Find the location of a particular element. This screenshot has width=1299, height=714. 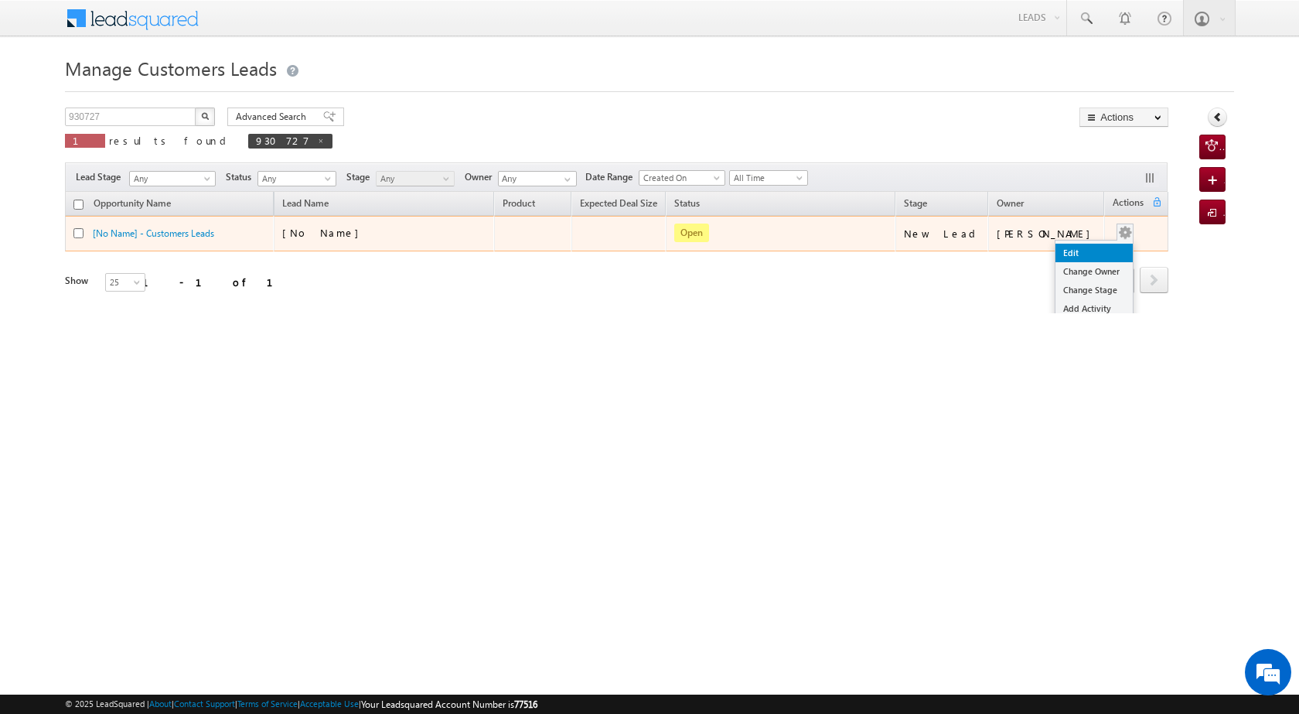

a: Terms of Service is located at coordinates (268, 703).